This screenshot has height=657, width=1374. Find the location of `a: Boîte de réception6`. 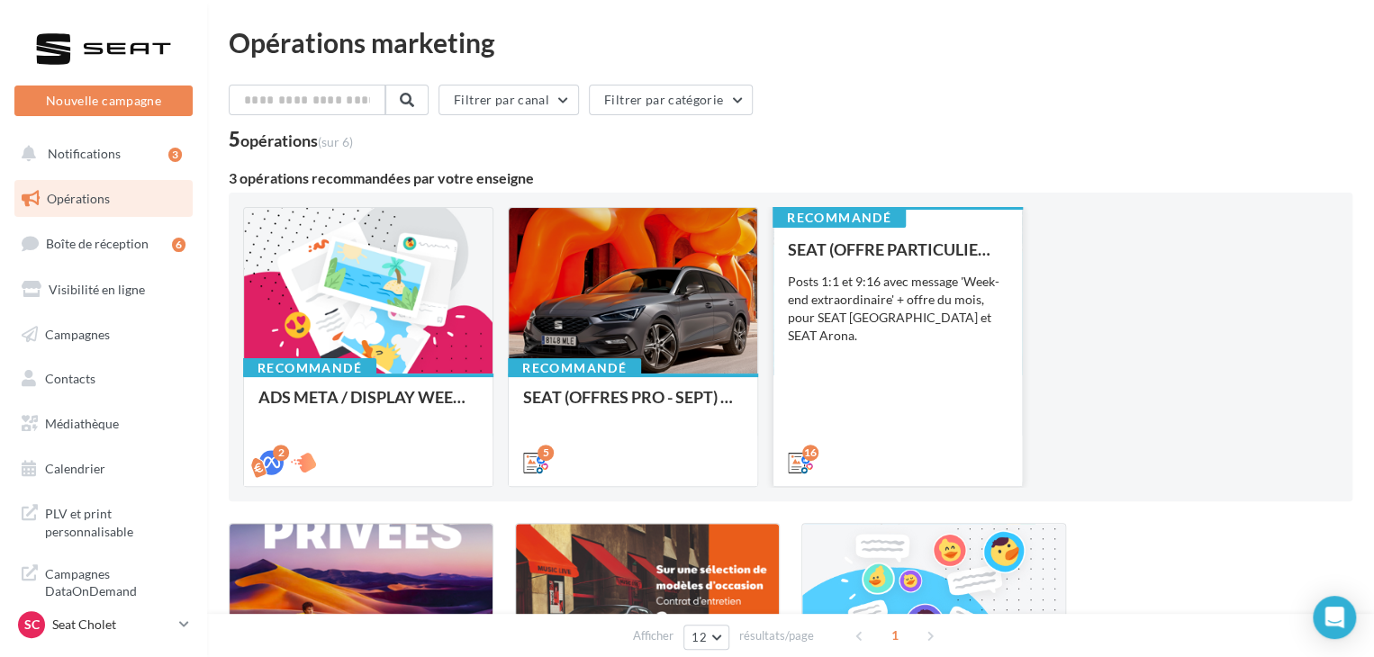

a: Boîte de réception6 is located at coordinates (104, 243).